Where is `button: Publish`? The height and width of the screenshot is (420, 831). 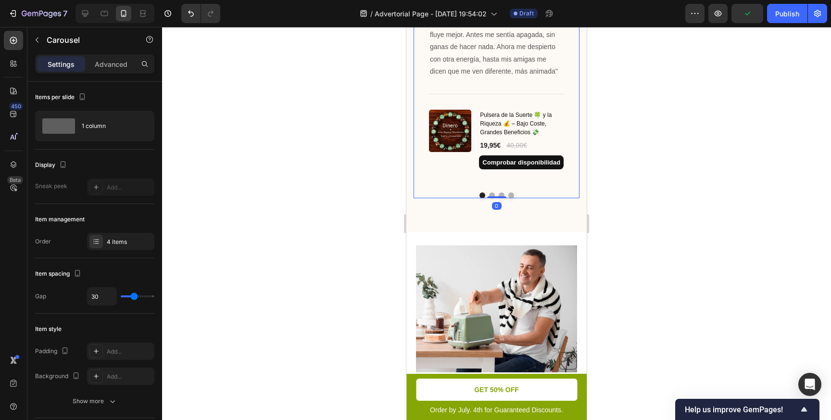 button: Publish is located at coordinates (787, 13).